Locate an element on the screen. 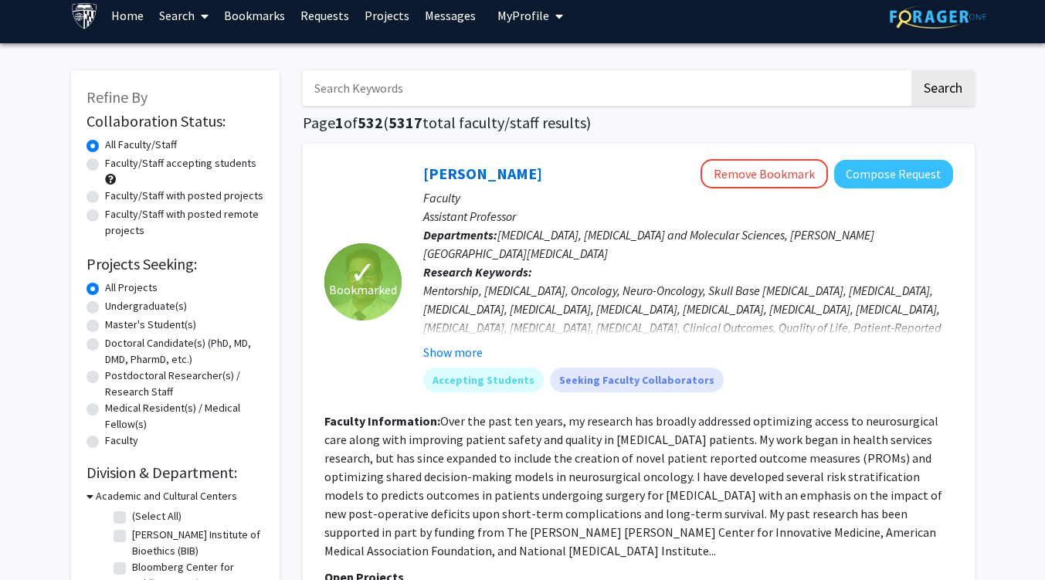 The height and width of the screenshot is (580, 1045). span: Bookmarked is located at coordinates (363, 290).